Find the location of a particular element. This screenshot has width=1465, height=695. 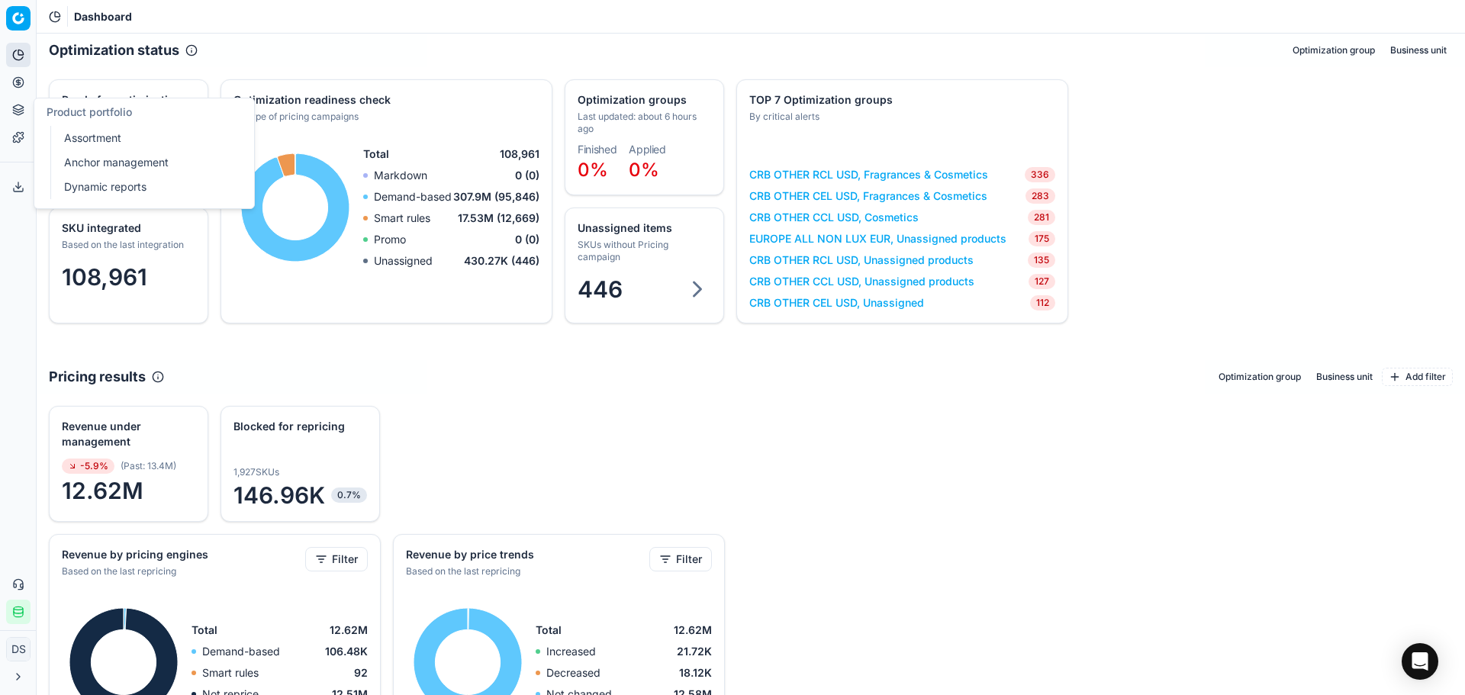

div: Ready for optimization is located at coordinates (127, 100).